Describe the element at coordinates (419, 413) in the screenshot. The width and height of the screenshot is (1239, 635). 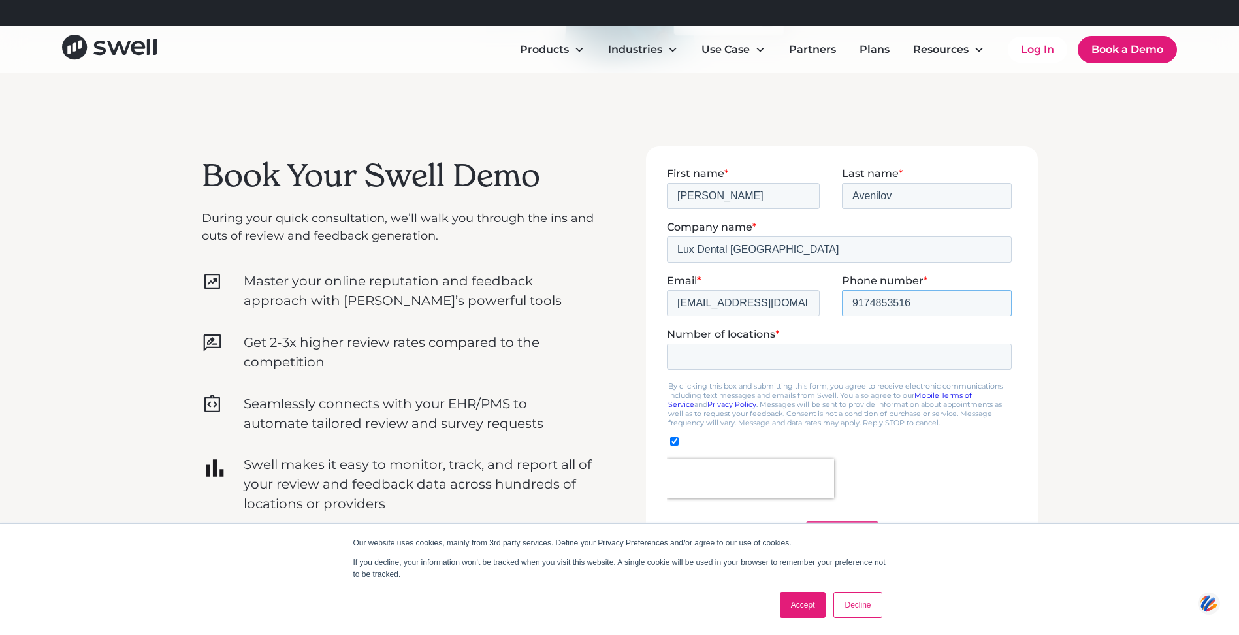
I see `p: Seamlessly connects with your EHR/PMS to automate tailored review and survey requests` at that location.